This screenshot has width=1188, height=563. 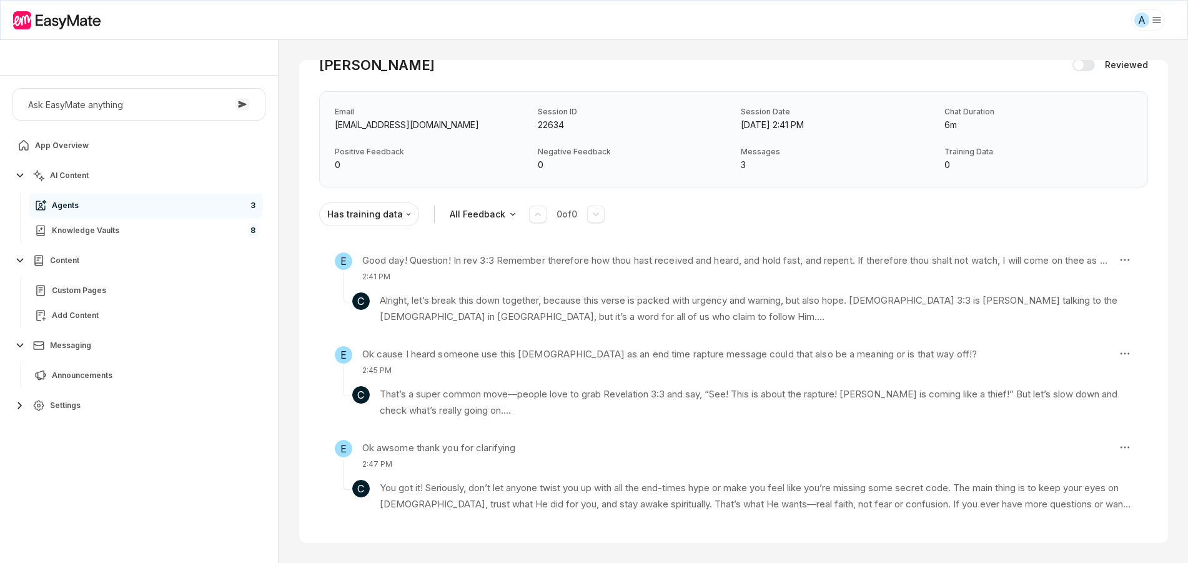 What do you see at coordinates (82, 375) in the screenshot?
I see `span: Announcements` at bounding box center [82, 375].